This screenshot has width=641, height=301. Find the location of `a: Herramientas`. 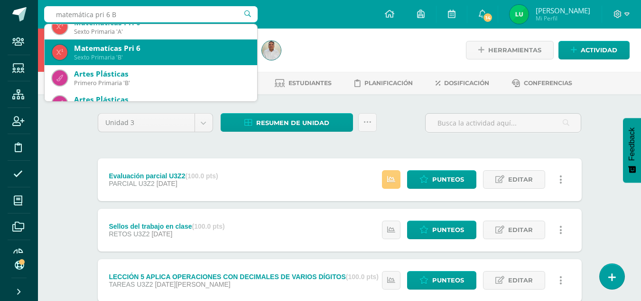

a: Herramientas is located at coordinates (510, 50).